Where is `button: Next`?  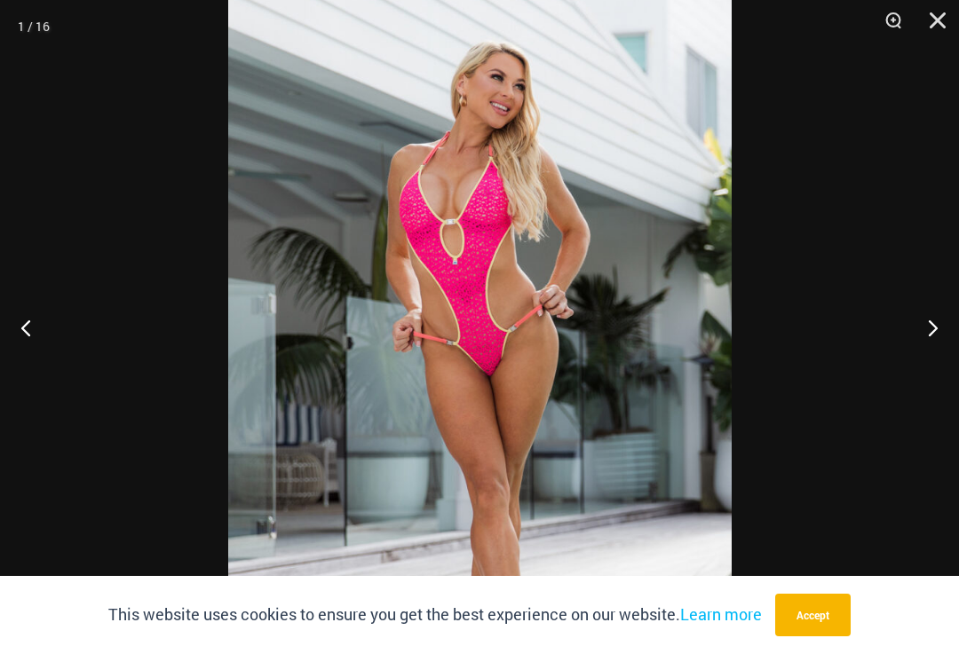 button: Next is located at coordinates (925, 328).